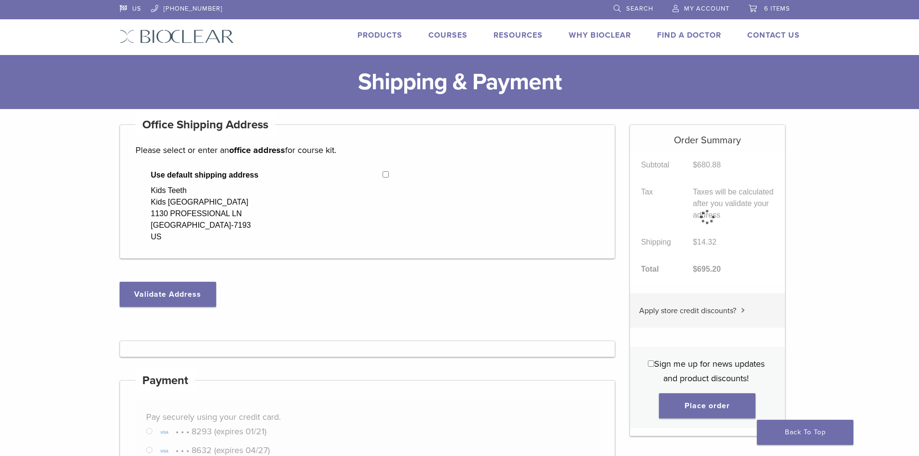 The height and width of the screenshot is (456, 919). I want to click on img: Bioclear, so click(177, 36).